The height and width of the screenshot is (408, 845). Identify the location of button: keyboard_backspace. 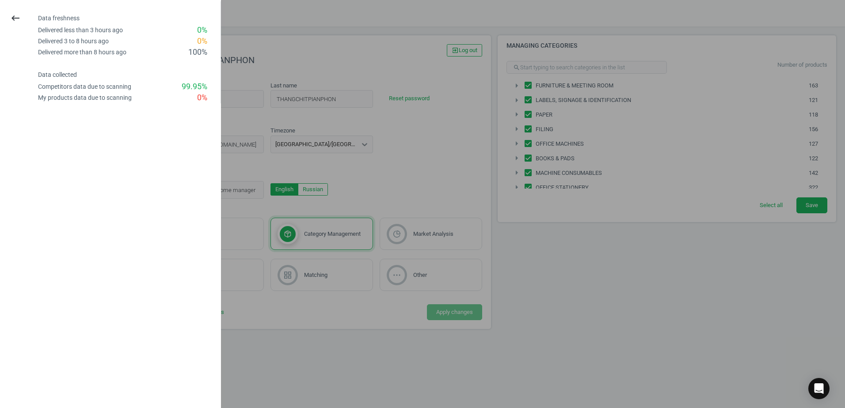
(15, 18).